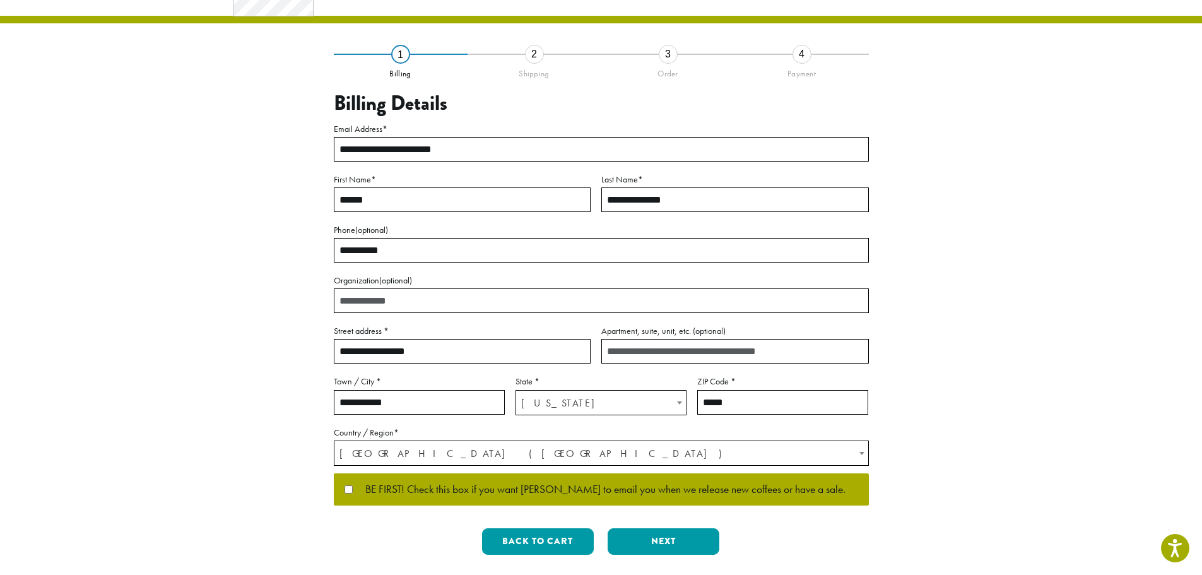 This screenshot has width=1202, height=575. What do you see at coordinates (663, 541) in the screenshot?
I see `button: Next` at bounding box center [663, 541].